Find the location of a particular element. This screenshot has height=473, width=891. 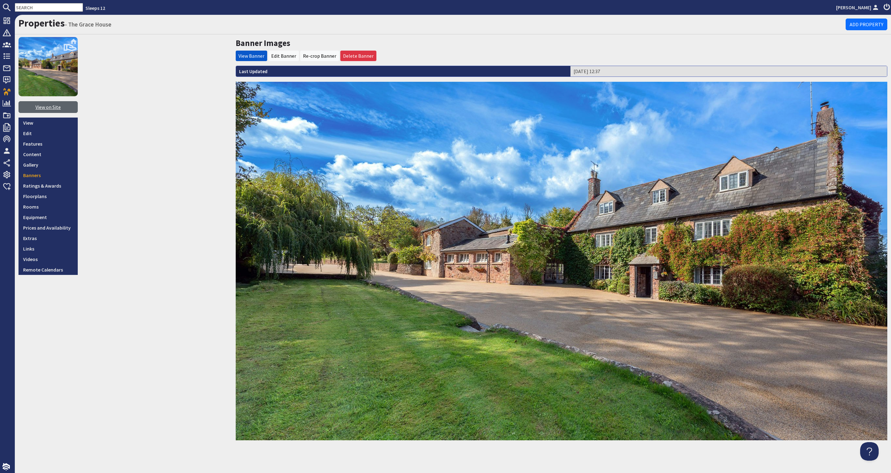

a: Features is located at coordinates (48, 144).